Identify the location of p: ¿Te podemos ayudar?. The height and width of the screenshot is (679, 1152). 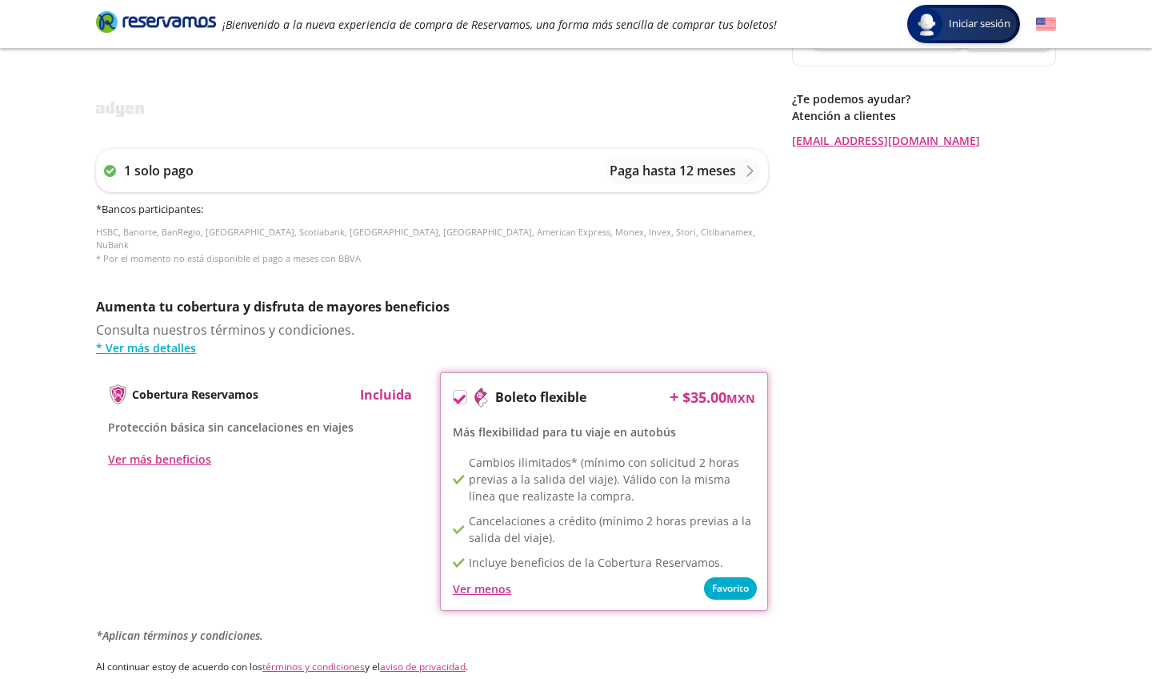
(924, 98).